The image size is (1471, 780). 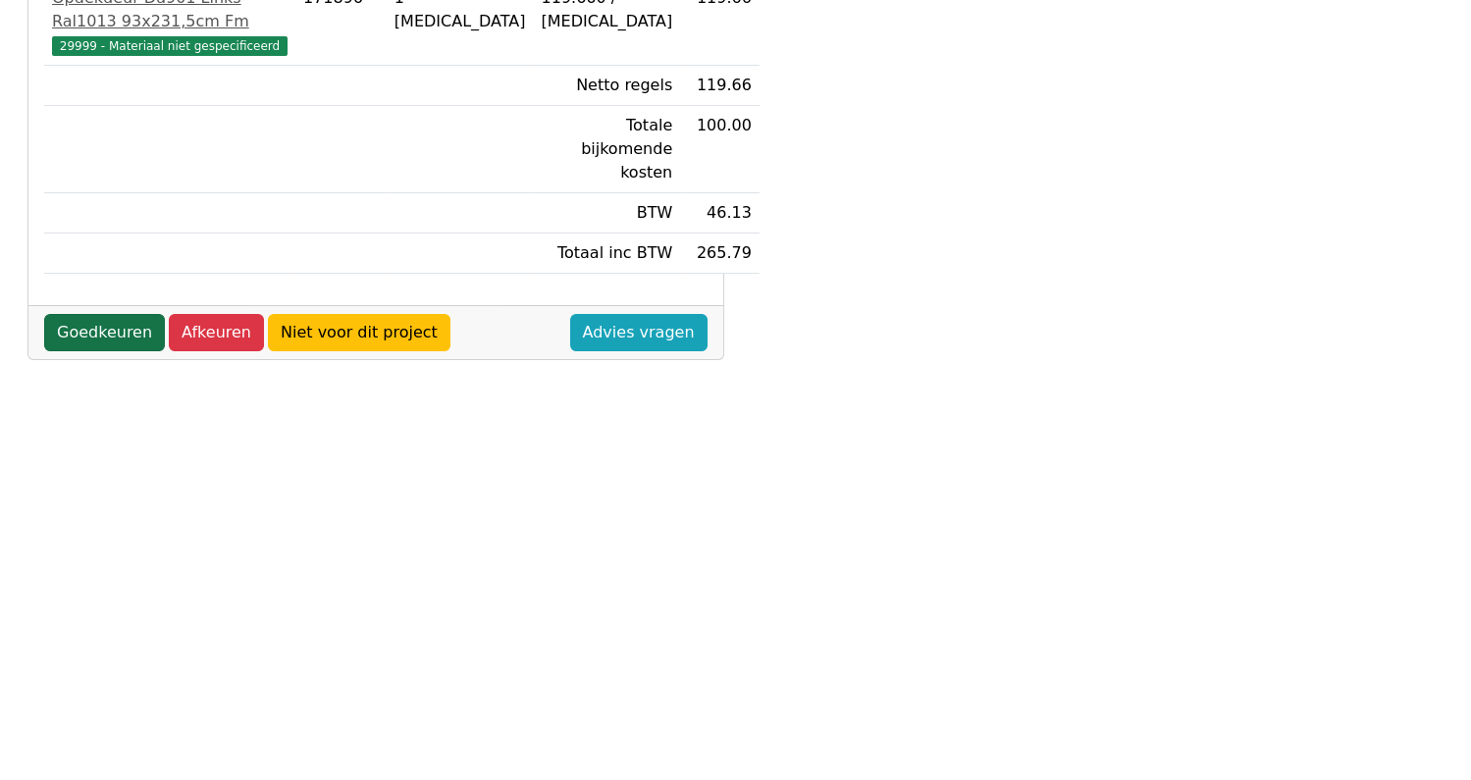 What do you see at coordinates (608, 85) in the screenshot?
I see `td: Netto regels` at bounding box center [608, 85].